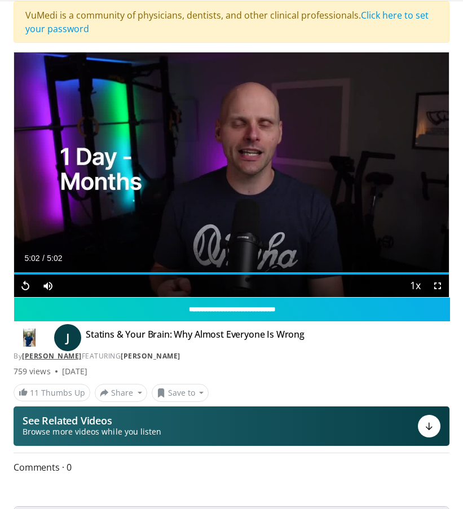  What do you see at coordinates (34, 393) in the screenshot?
I see `span: 11` at bounding box center [34, 393].